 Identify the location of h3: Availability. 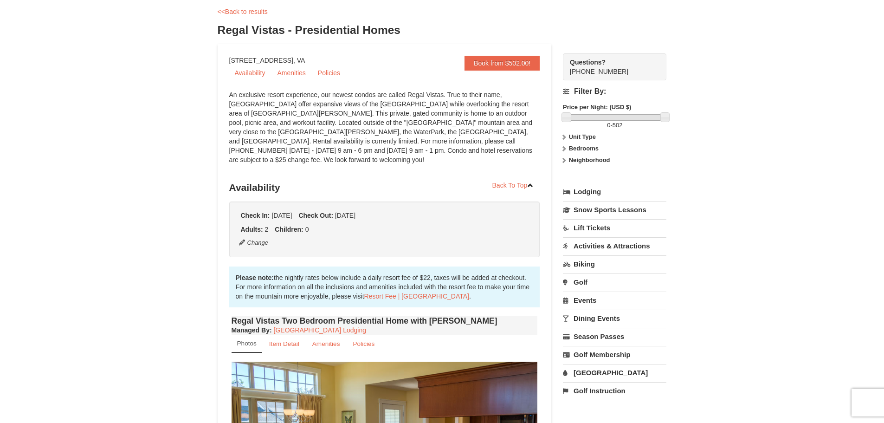
(385, 187).